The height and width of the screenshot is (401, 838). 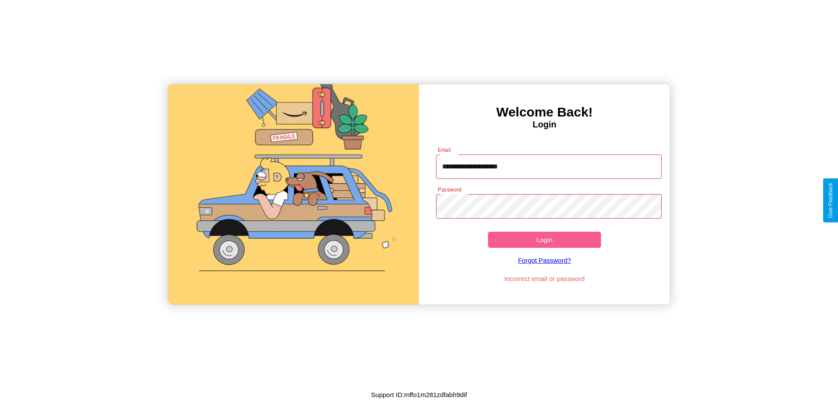 What do you see at coordinates (544, 239) in the screenshot?
I see `button: Login` at bounding box center [544, 239].